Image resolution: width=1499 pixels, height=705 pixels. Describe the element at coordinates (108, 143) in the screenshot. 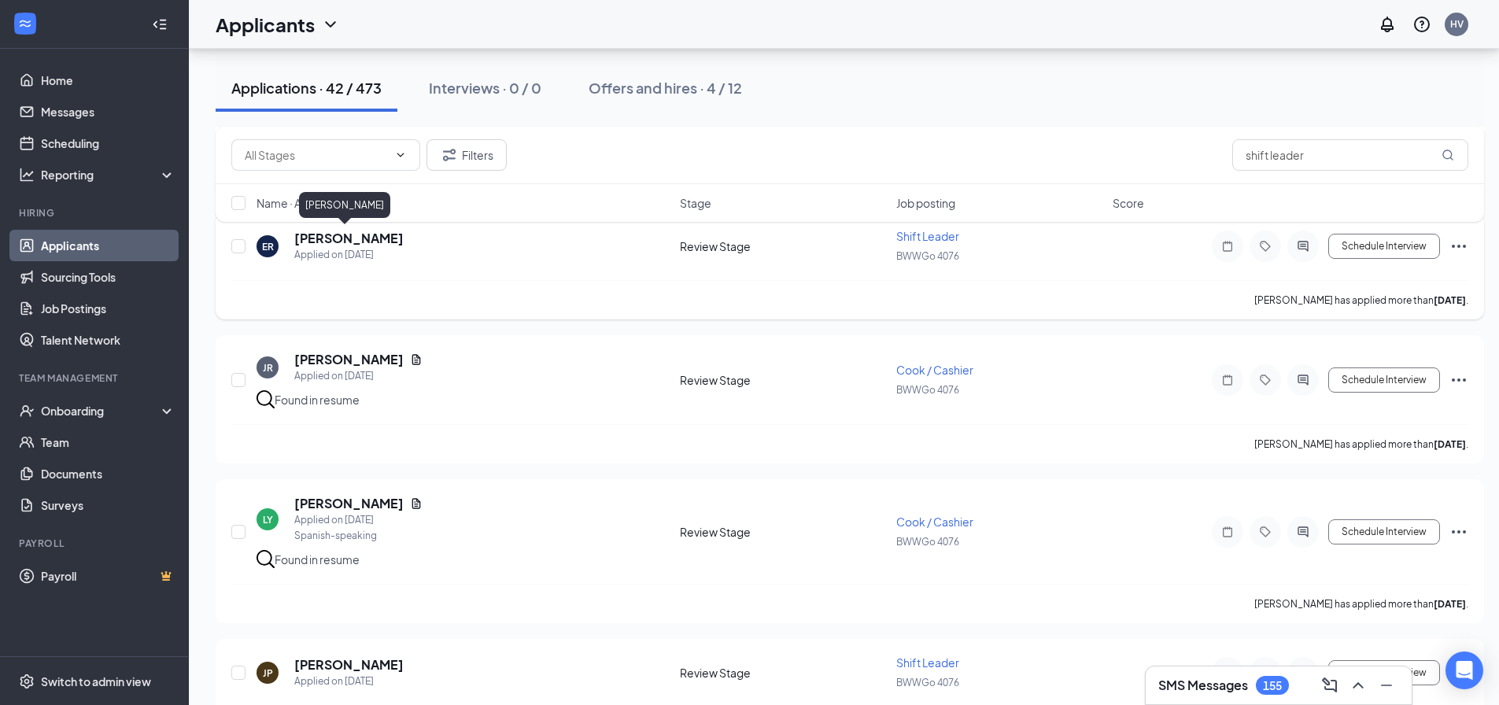

I see `a: Scheduling` at that location.